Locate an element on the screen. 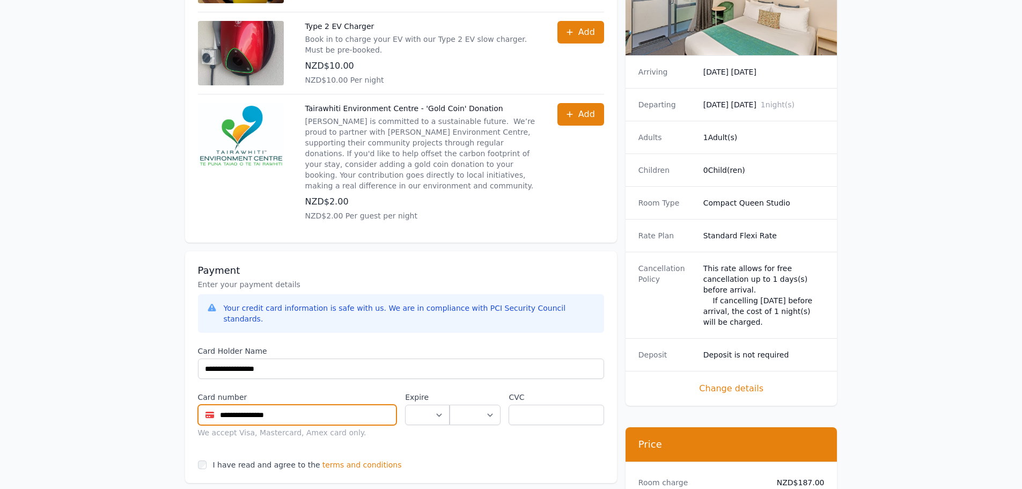  label: Expire is located at coordinates (427, 397).